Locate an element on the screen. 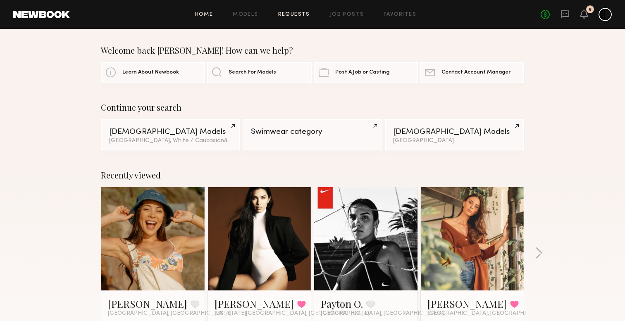 This screenshot has height=321, width=625. span: Learn About Newbook is located at coordinates (151, 72).